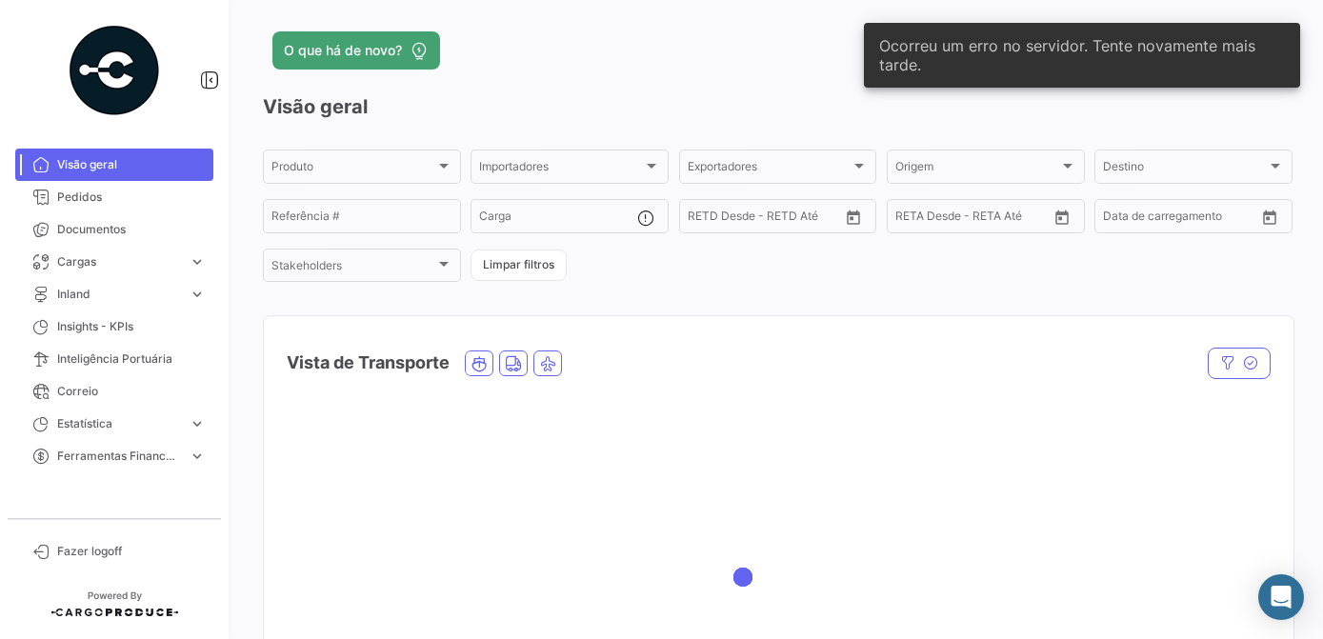 The width and height of the screenshot is (1323, 639). I want to click on span: Documentos, so click(131, 230).